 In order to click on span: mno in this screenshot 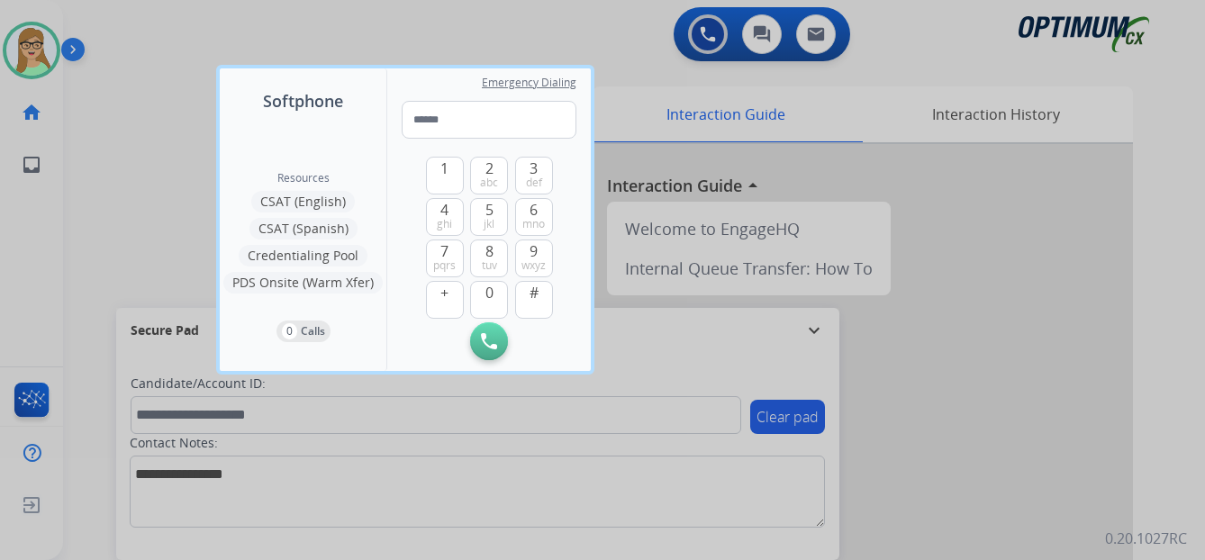, I will do `click(533, 224)`.